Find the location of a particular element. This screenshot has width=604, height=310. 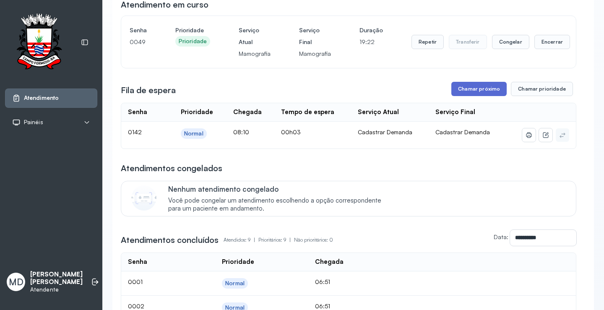

button: Transferir is located at coordinates (467, 42).